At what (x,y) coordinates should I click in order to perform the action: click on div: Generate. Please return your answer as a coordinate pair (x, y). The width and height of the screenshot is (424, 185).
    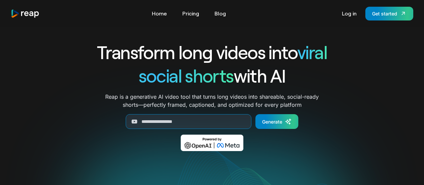
    Looking at the image, I should click on (272, 121).